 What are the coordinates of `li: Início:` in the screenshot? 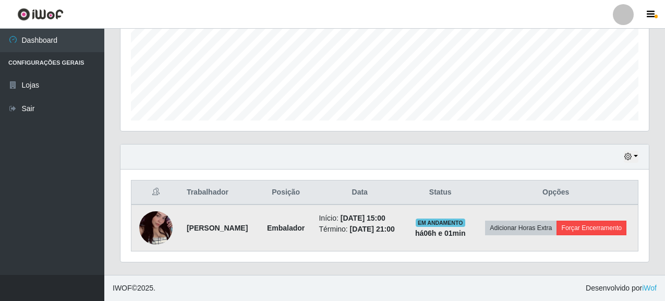 It's located at (359, 218).